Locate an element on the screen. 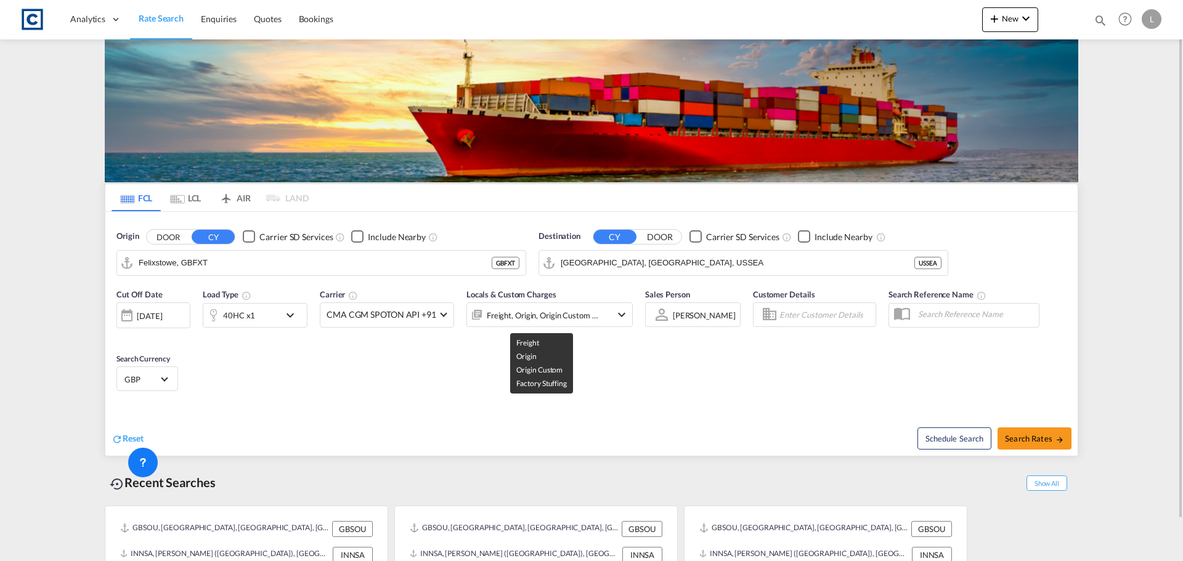 The image size is (1183, 561). div: icon-magnify is located at coordinates (1100, 23).